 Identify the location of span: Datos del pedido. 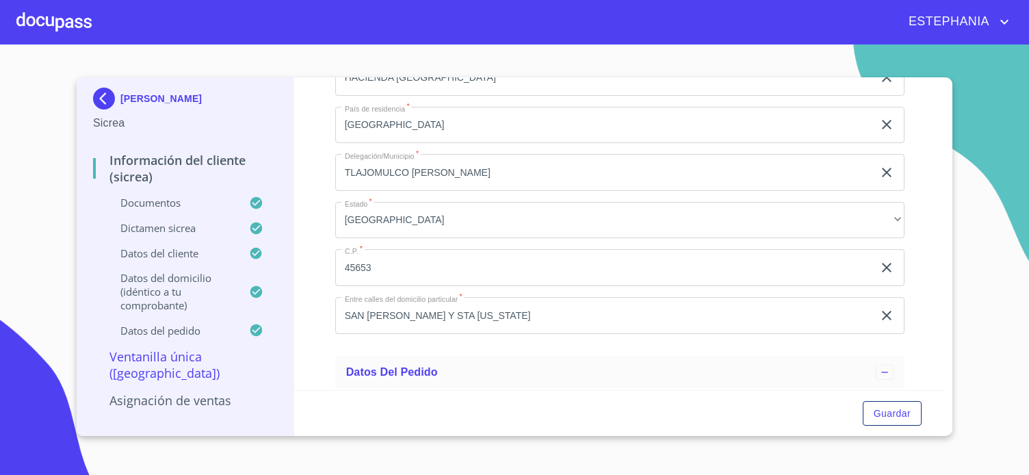
(392, 372).